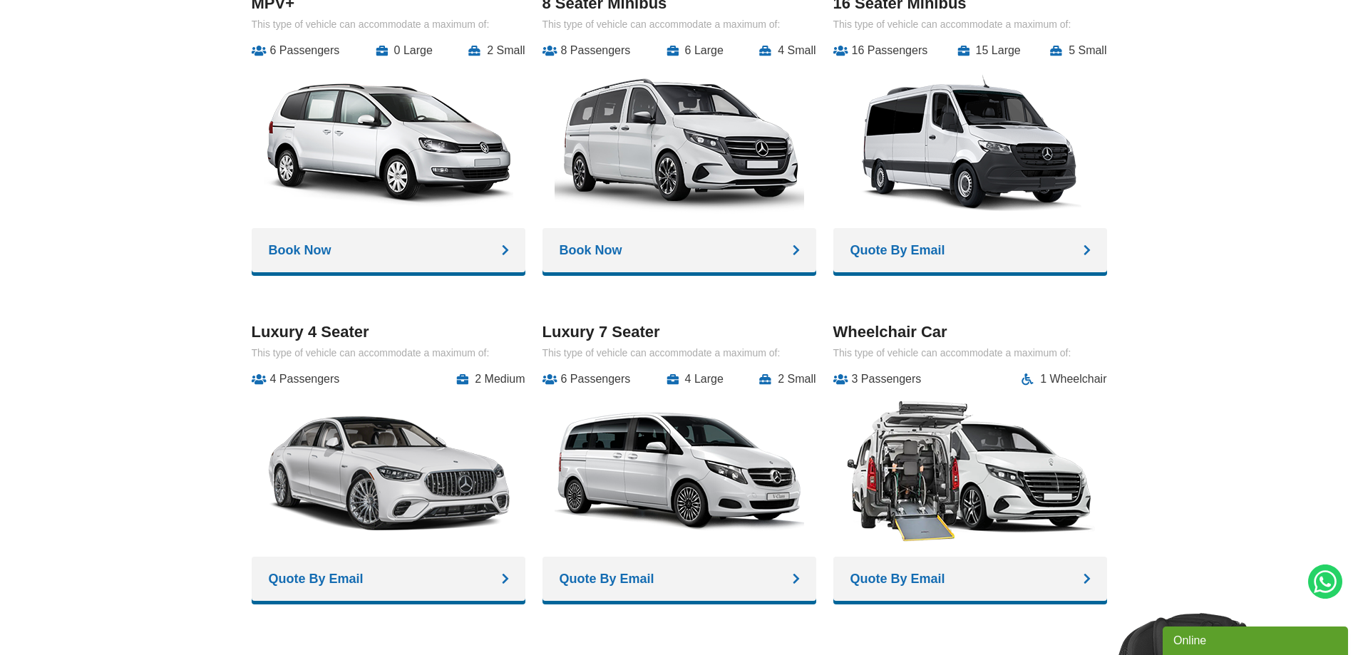  I want to click on img: A1 Taxis Wheelchair, so click(970, 471).